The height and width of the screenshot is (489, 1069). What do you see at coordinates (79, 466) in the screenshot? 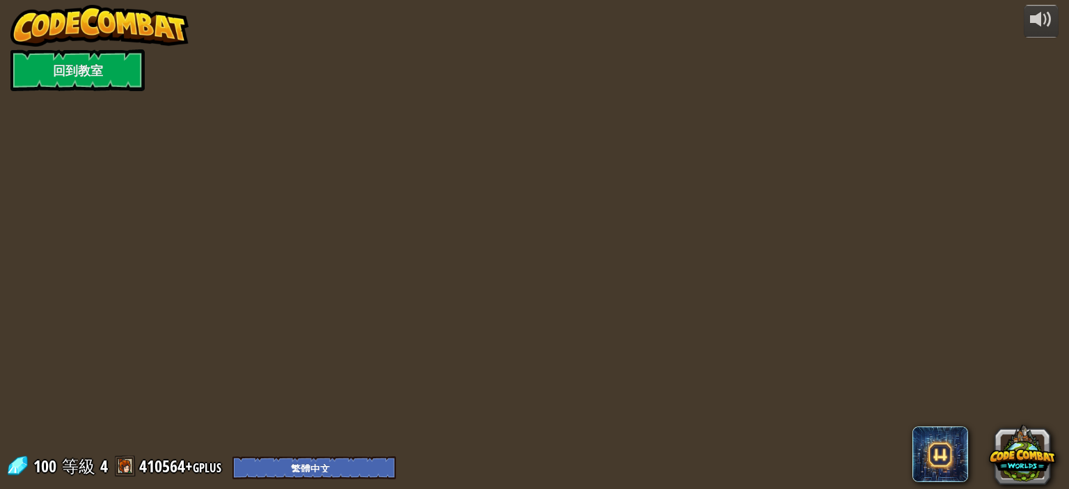
I see `span: 等級` at bounding box center [79, 466].